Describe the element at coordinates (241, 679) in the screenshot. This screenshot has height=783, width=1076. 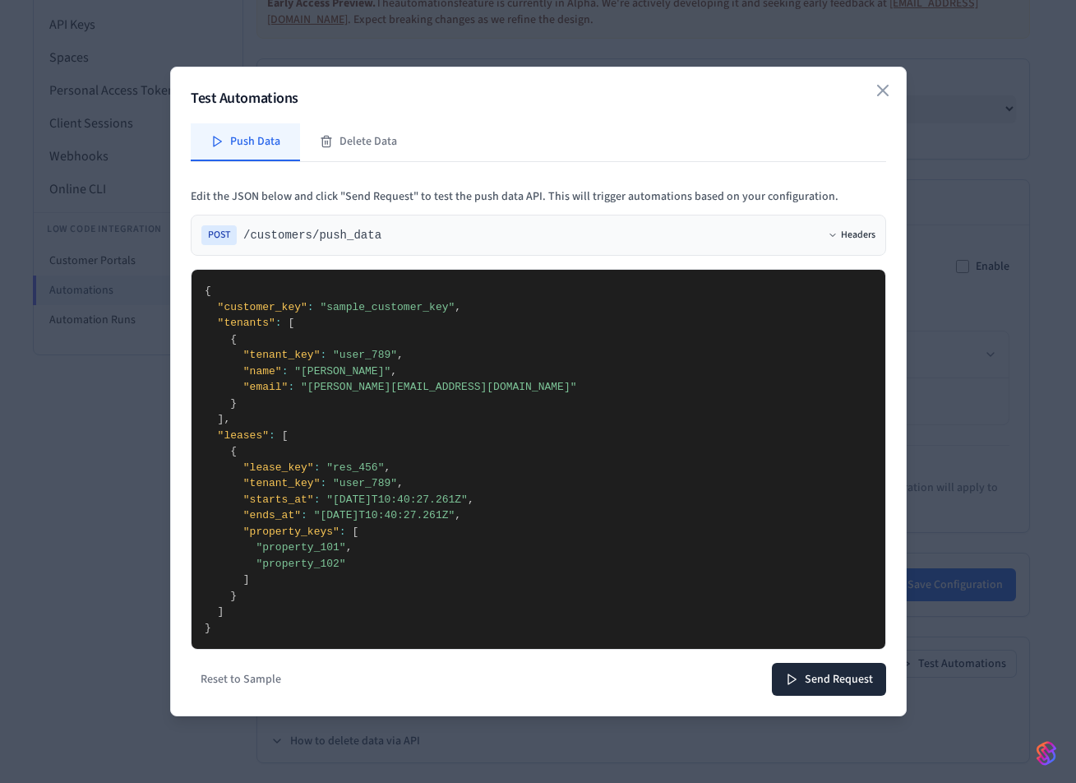
I see `button: Reset to Sample` at that location.